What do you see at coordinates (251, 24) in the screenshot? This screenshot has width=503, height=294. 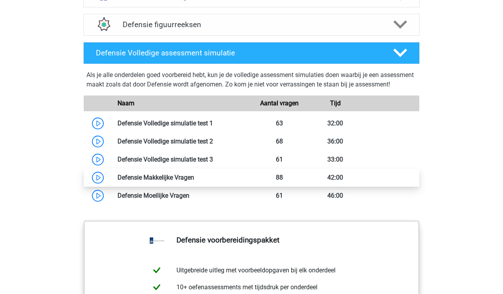 I see `h4: Defensie figuurreeksen` at bounding box center [251, 24].